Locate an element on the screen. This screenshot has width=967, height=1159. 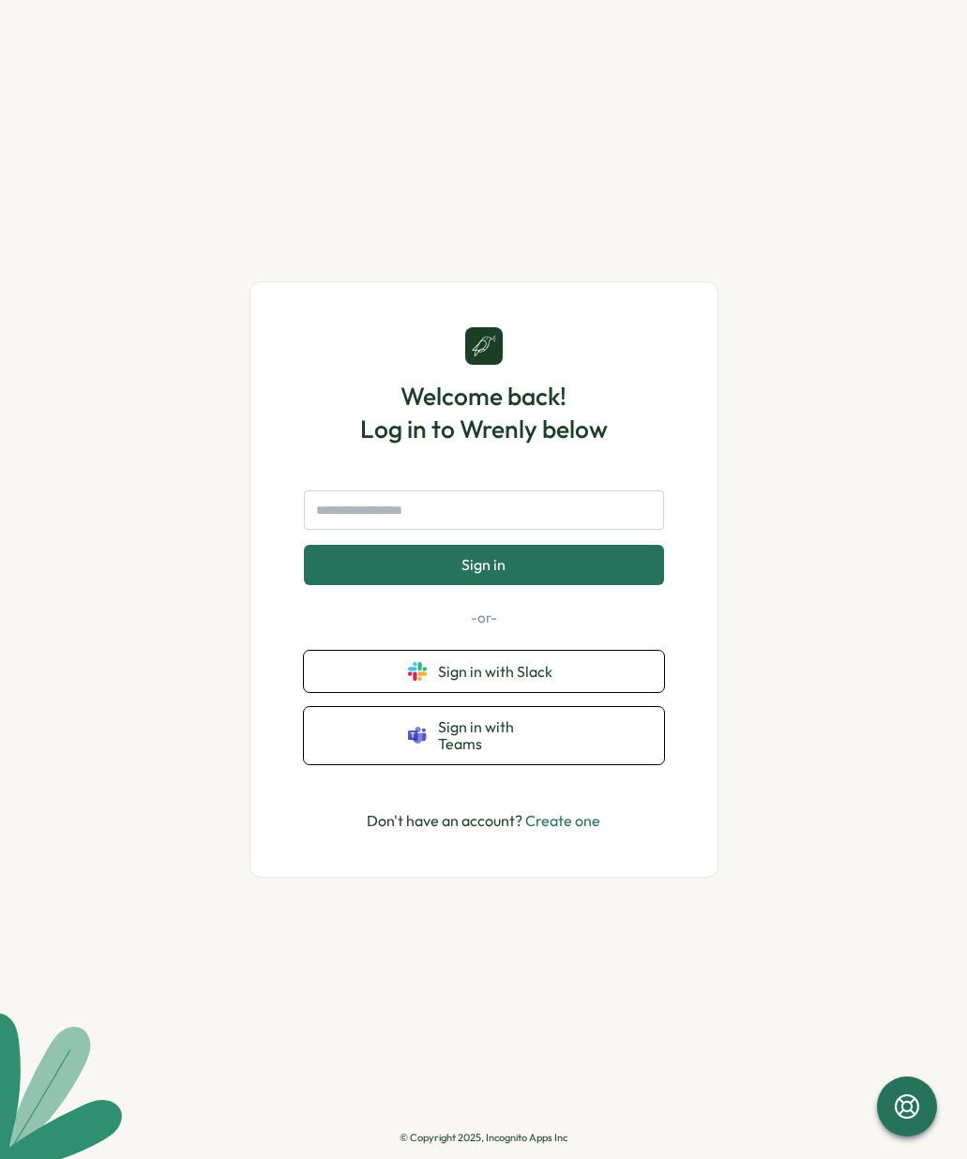
p: -or- is located at coordinates (484, 618).